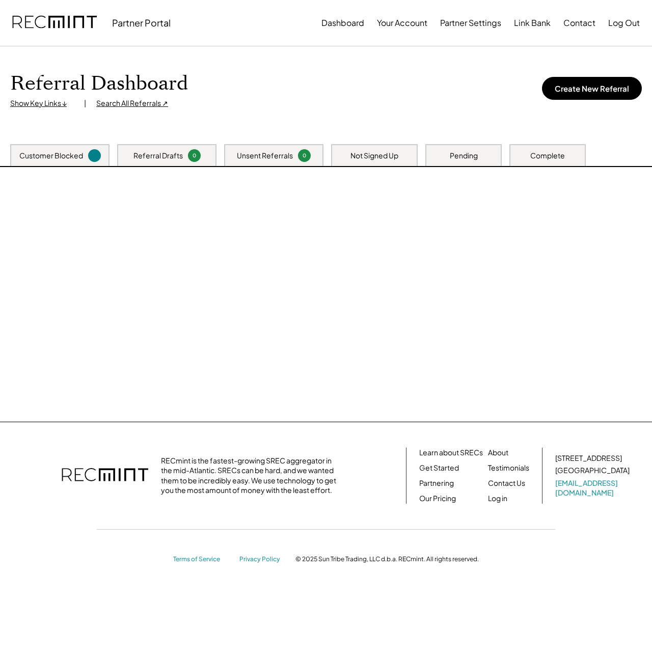 This screenshot has width=652, height=659. Describe the element at coordinates (592, 88) in the screenshot. I see `button: Create New Referral` at that location.